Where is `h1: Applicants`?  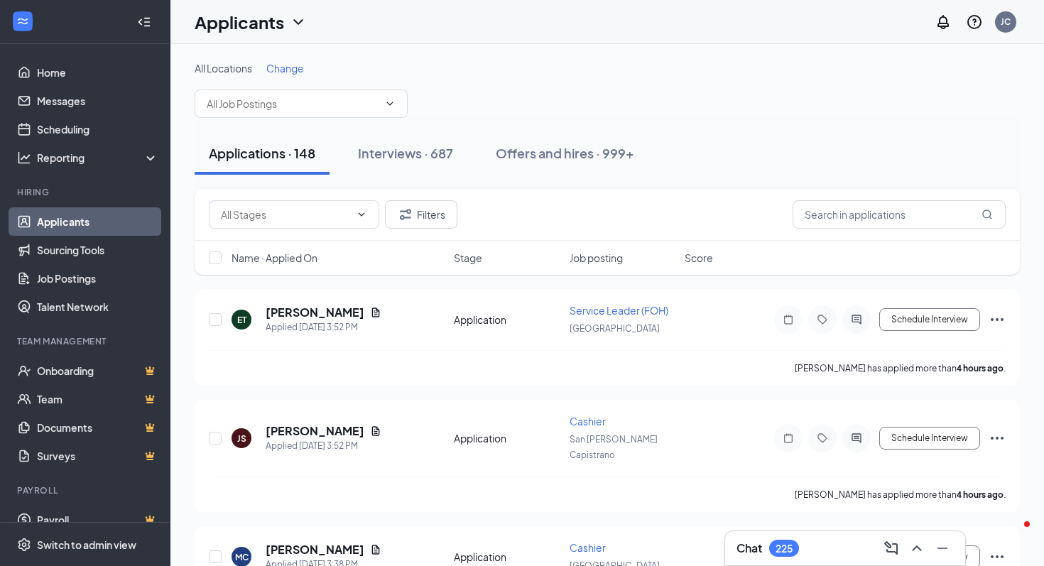
h1: Applicants is located at coordinates (239, 22).